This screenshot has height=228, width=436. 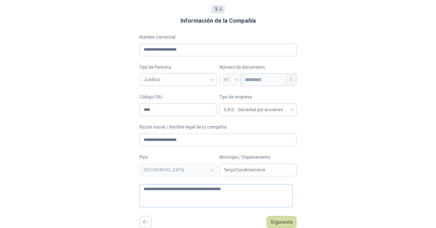 I want to click on label: Nombre comercial, so click(x=218, y=37).